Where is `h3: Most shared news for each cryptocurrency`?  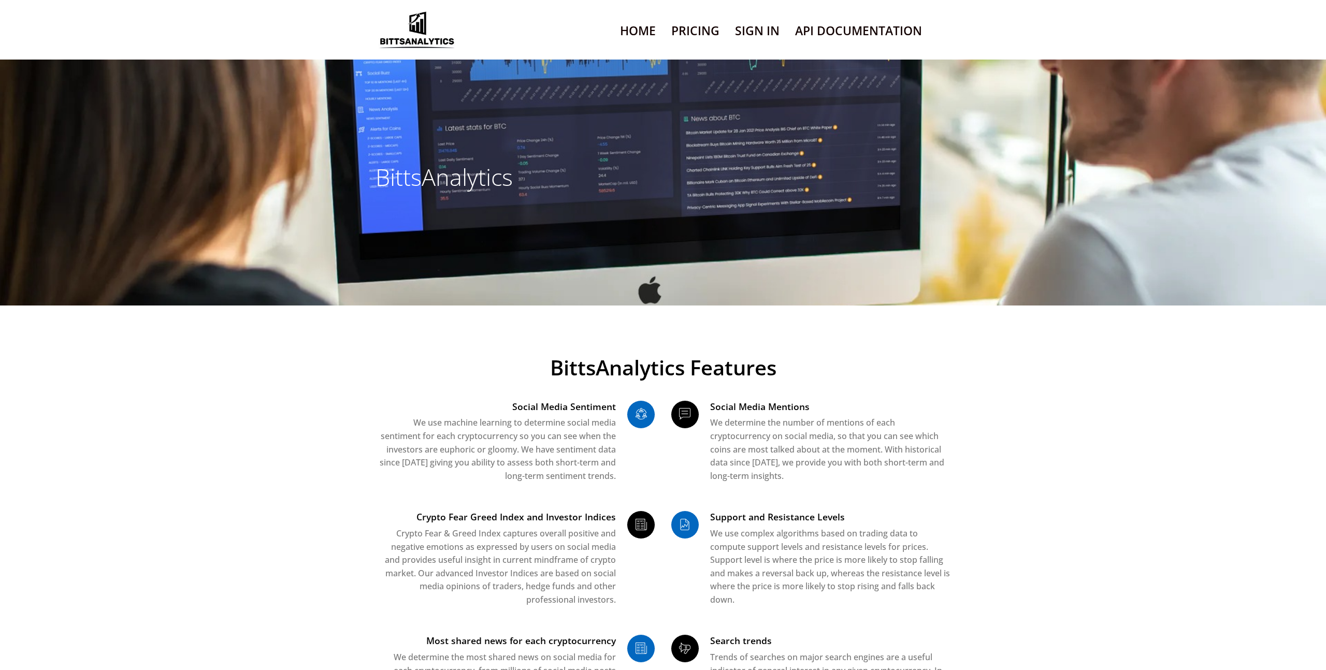 h3: Most shared news for each cryptocurrency is located at coordinates (496, 641).